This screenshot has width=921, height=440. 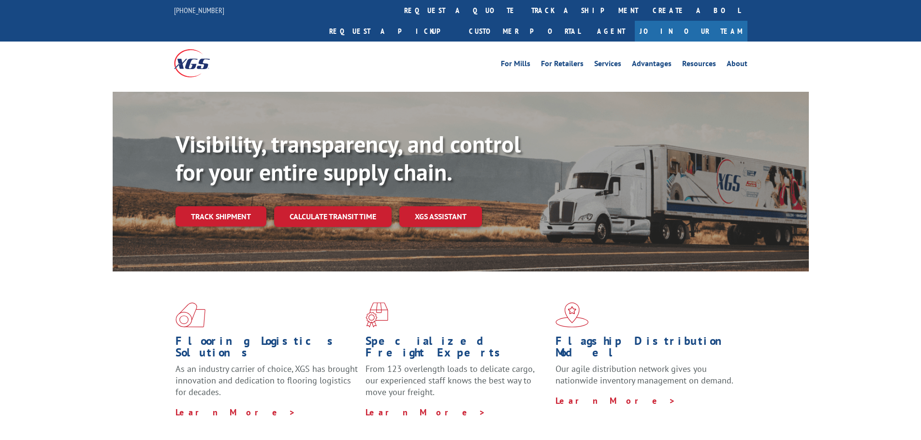 I want to click on a: Advantages, so click(x=652, y=65).